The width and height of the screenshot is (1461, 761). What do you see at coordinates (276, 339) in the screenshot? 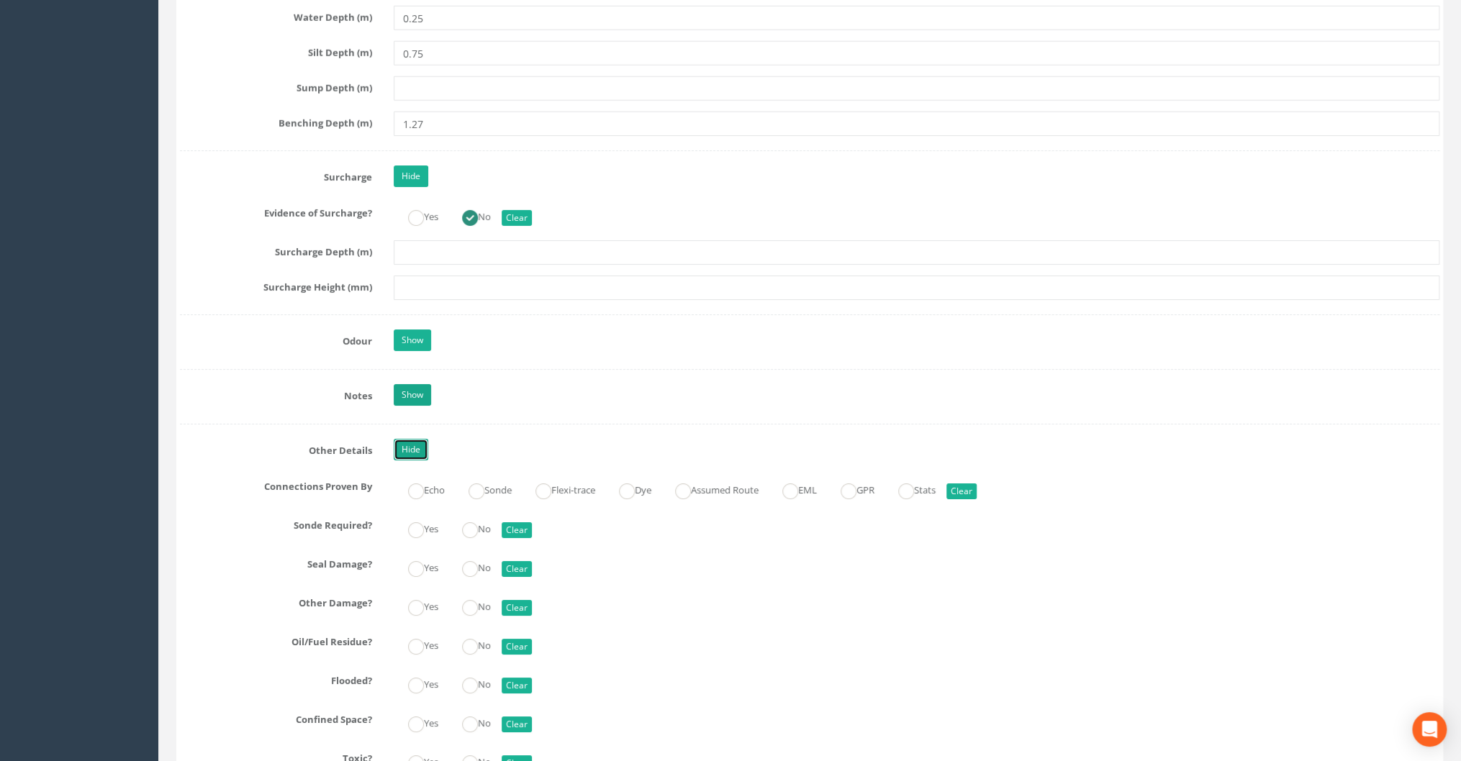
I see `label: Odour` at bounding box center [276, 339].